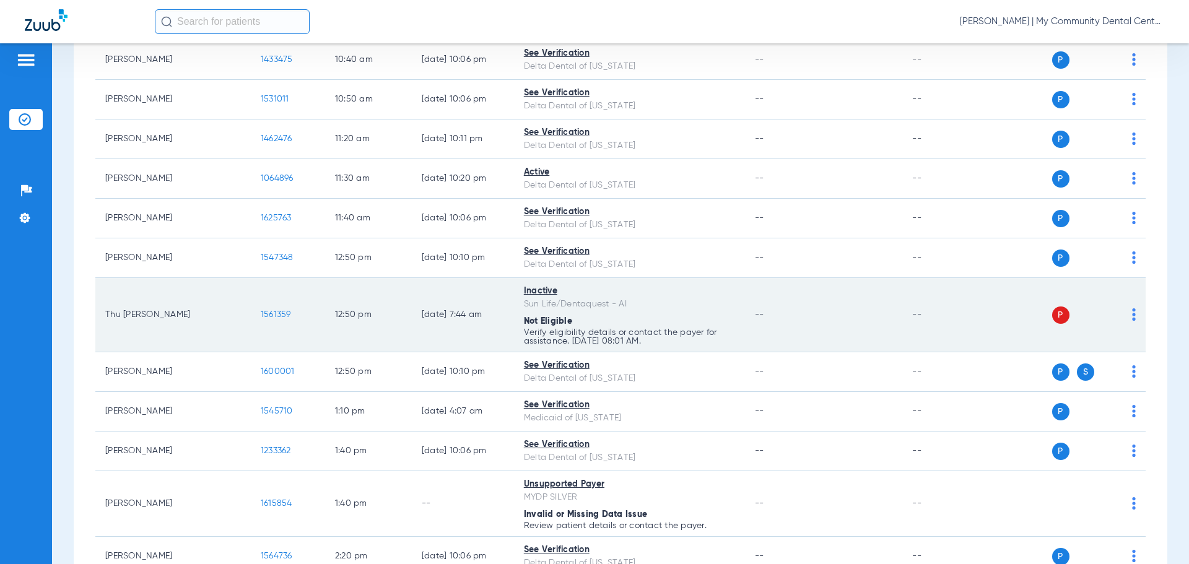  I want to click on span: 1433475, so click(277, 59).